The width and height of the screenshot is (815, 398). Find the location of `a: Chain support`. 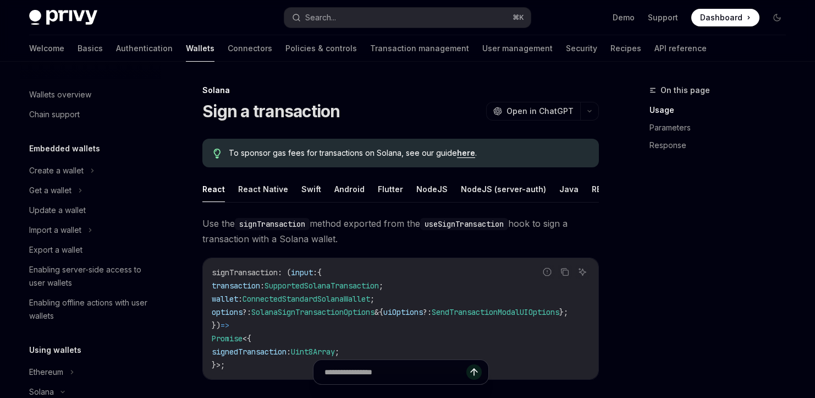

a: Chain support is located at coordinates (91, 114).